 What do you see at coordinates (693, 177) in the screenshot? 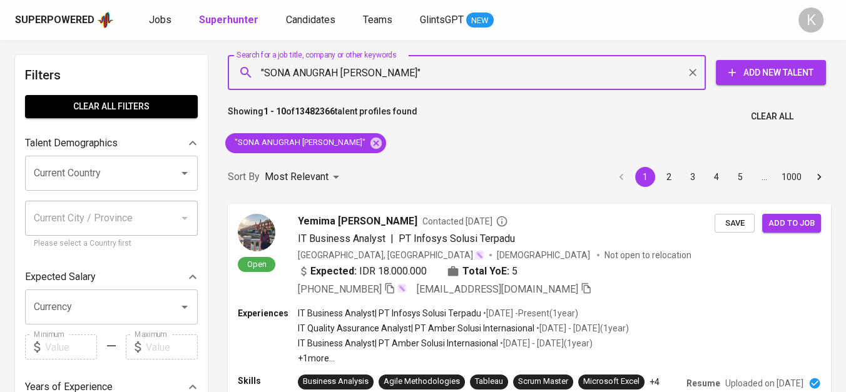
I see `button: Go to page 3` at bounding box center [693, 177].